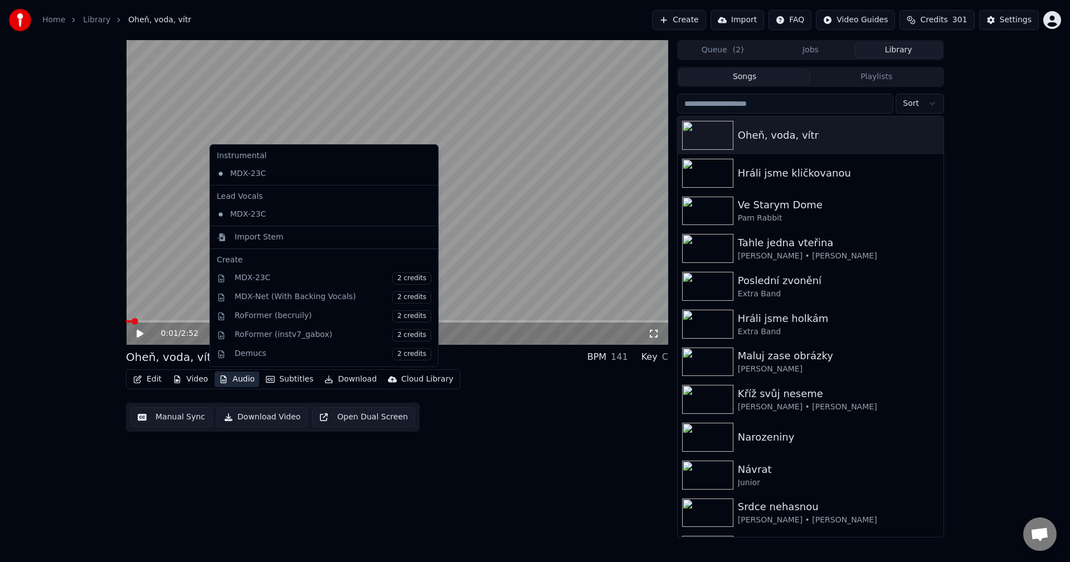 The image size is (1070, 562). I want to click on div: Instrumental, so click(324, 156).